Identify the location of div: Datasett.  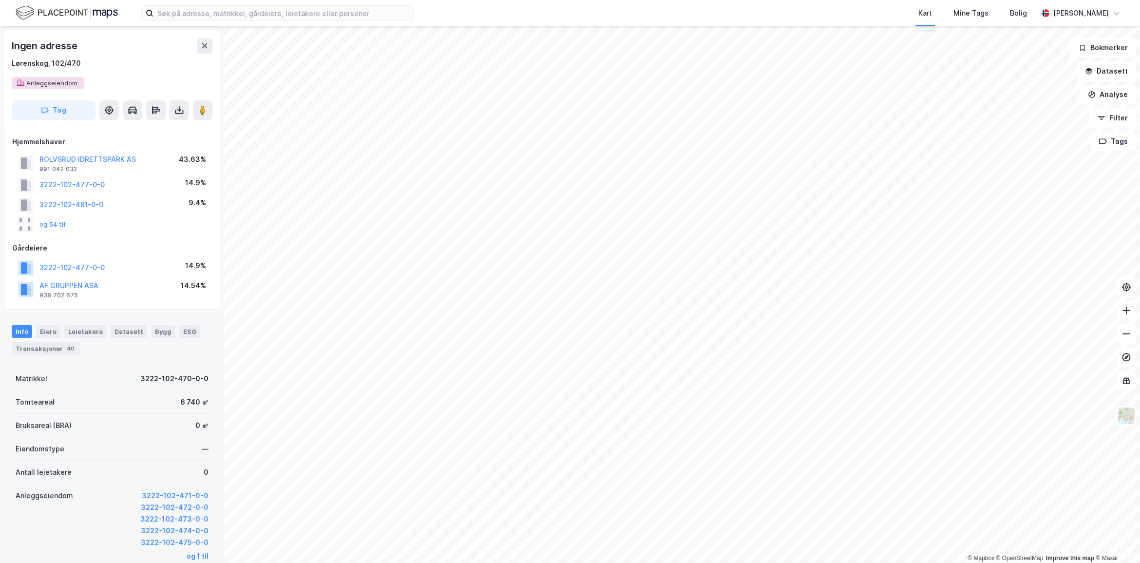
(129, 331).